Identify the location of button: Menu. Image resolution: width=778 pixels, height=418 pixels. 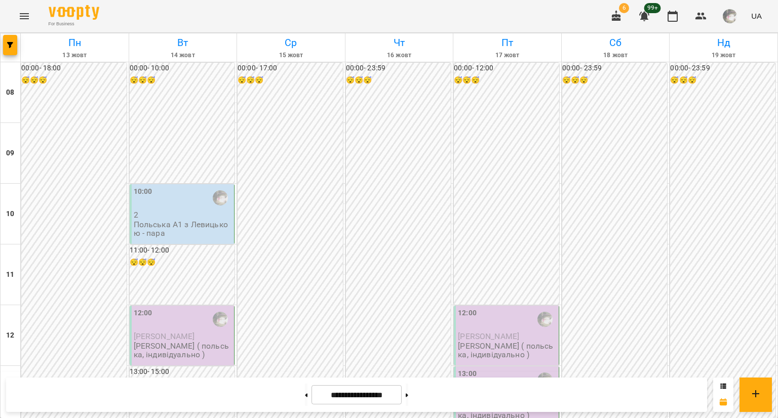
(24, 16).